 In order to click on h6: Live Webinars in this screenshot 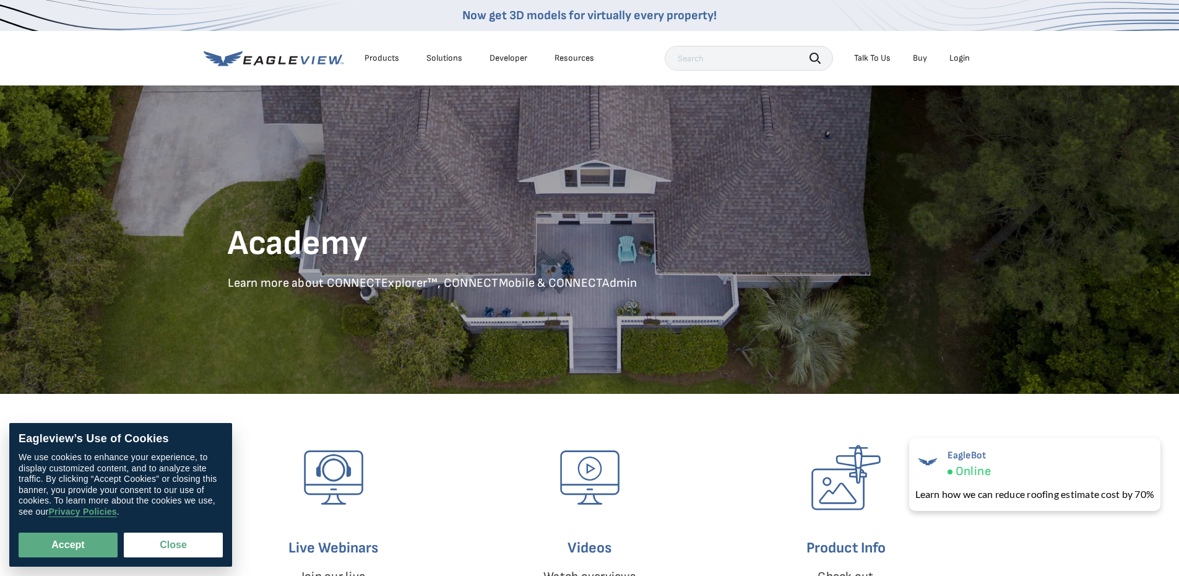, I will do `click(334, 548)`.